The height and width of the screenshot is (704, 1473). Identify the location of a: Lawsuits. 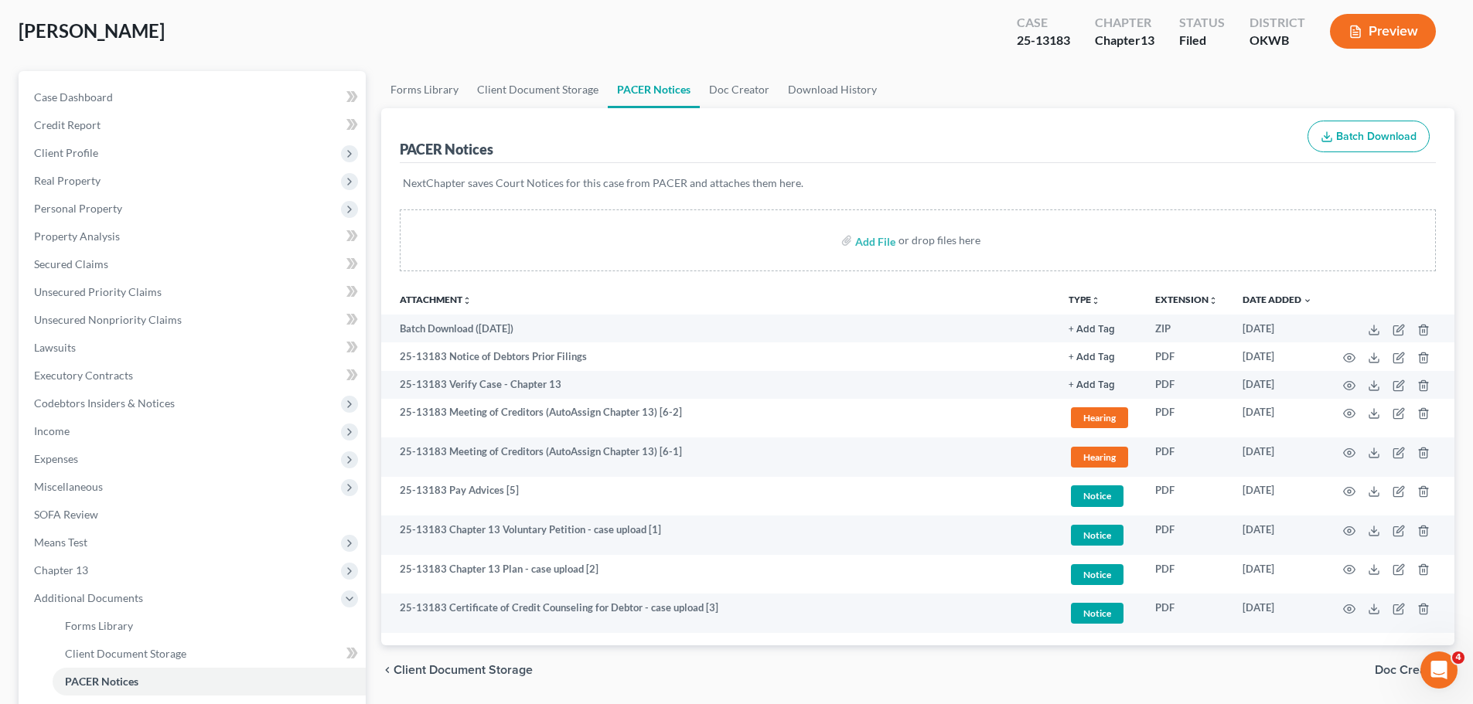
(193, 348).